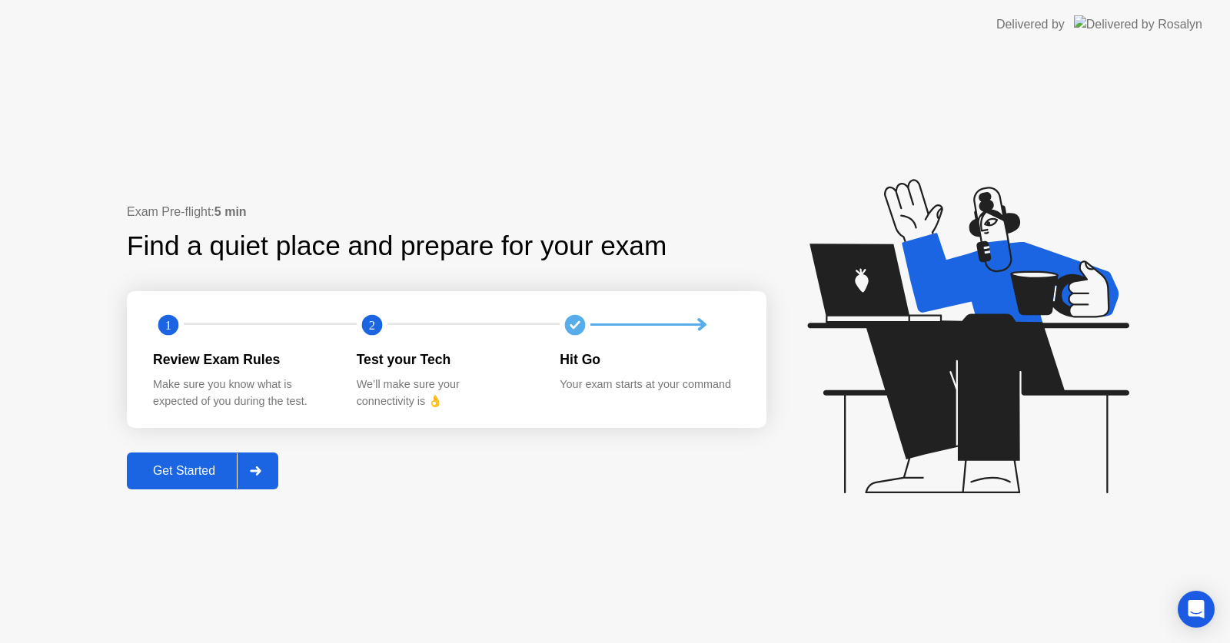 This screenshot has width=1230, height=643. What do you see at coordinates (1030, 25) in the screenshot?
I see `div: Delivered by` at bounding box center [1030, 25].